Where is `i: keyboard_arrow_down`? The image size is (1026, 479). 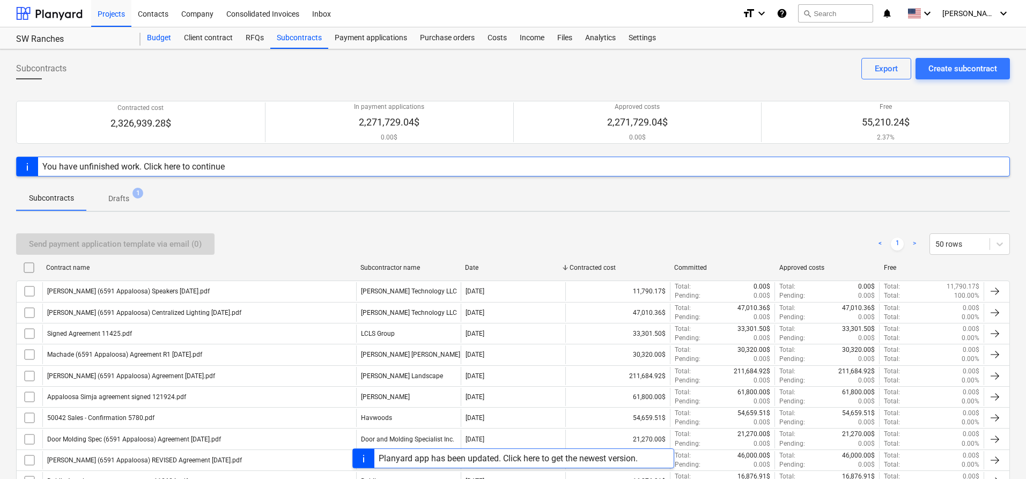 i: keyboard_arrow_down is located at coordinates (761, 13).